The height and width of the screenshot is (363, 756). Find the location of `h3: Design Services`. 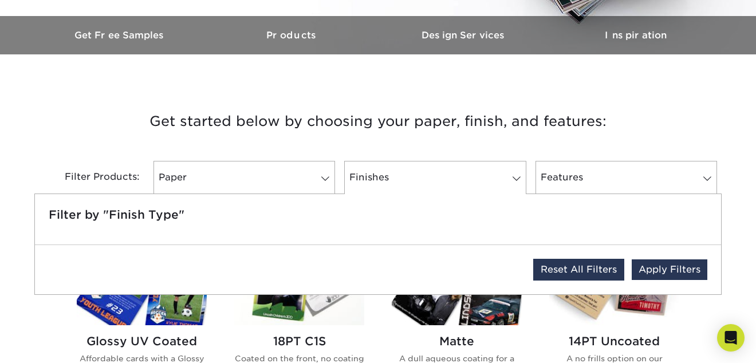

h3: Design Services is located at coordinates (464, 35).